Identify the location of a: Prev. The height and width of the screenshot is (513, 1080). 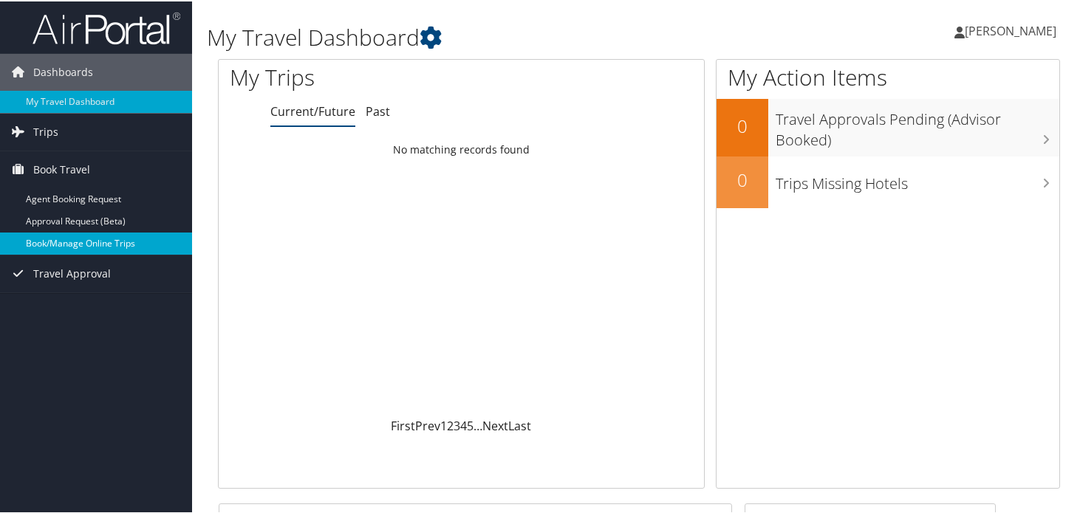
(428, 425).